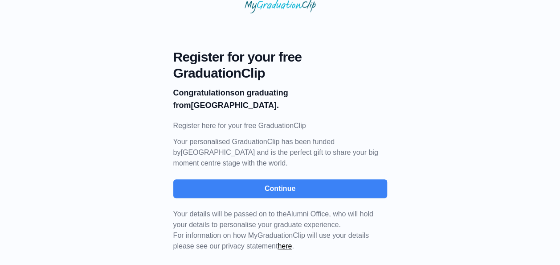 This screenshot has height=265, width=560. Describe the element at coordinates (280, 126) in the screenshot. I see `p: Register here for your free GraduationClip` at that location.